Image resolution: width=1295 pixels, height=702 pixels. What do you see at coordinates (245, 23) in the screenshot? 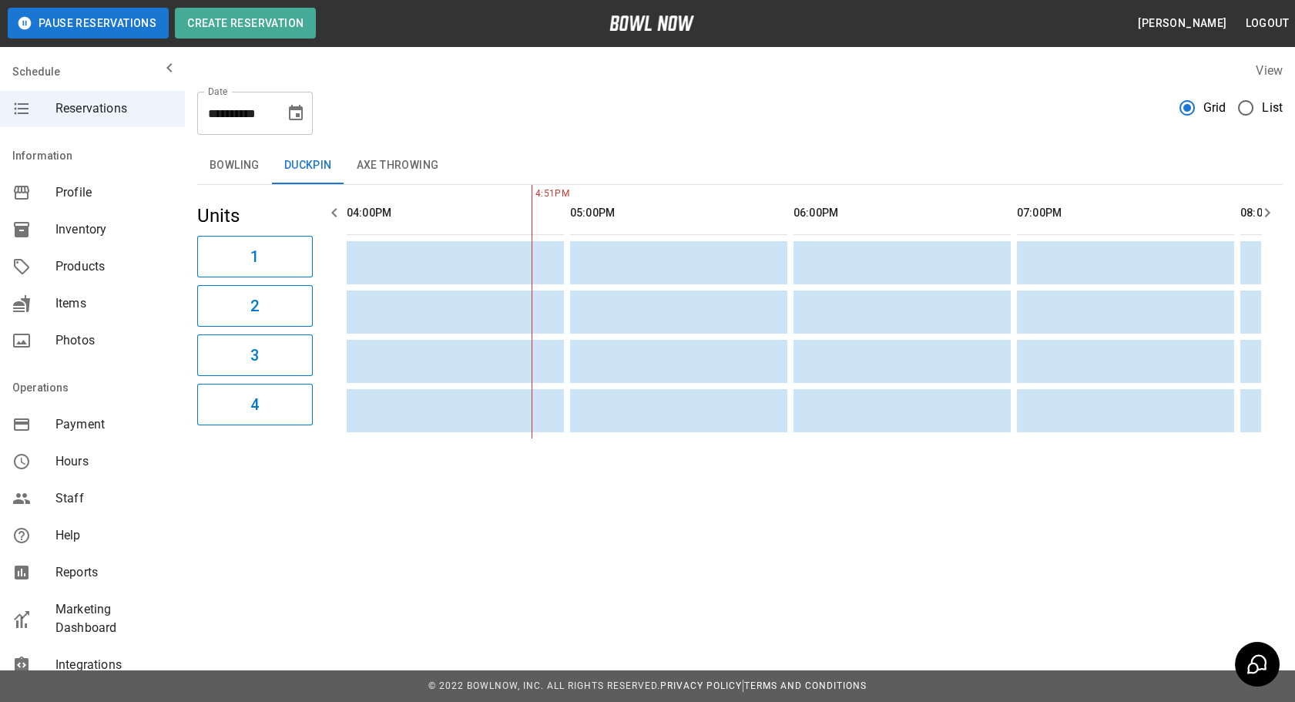
I see `button: Create Reservation` at bounding box center [245, 23].